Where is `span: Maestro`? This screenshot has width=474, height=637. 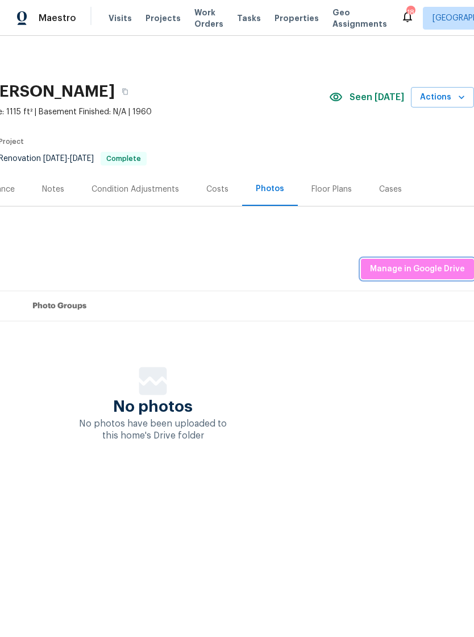
span: Maestro is located at coordinates (57, 18).